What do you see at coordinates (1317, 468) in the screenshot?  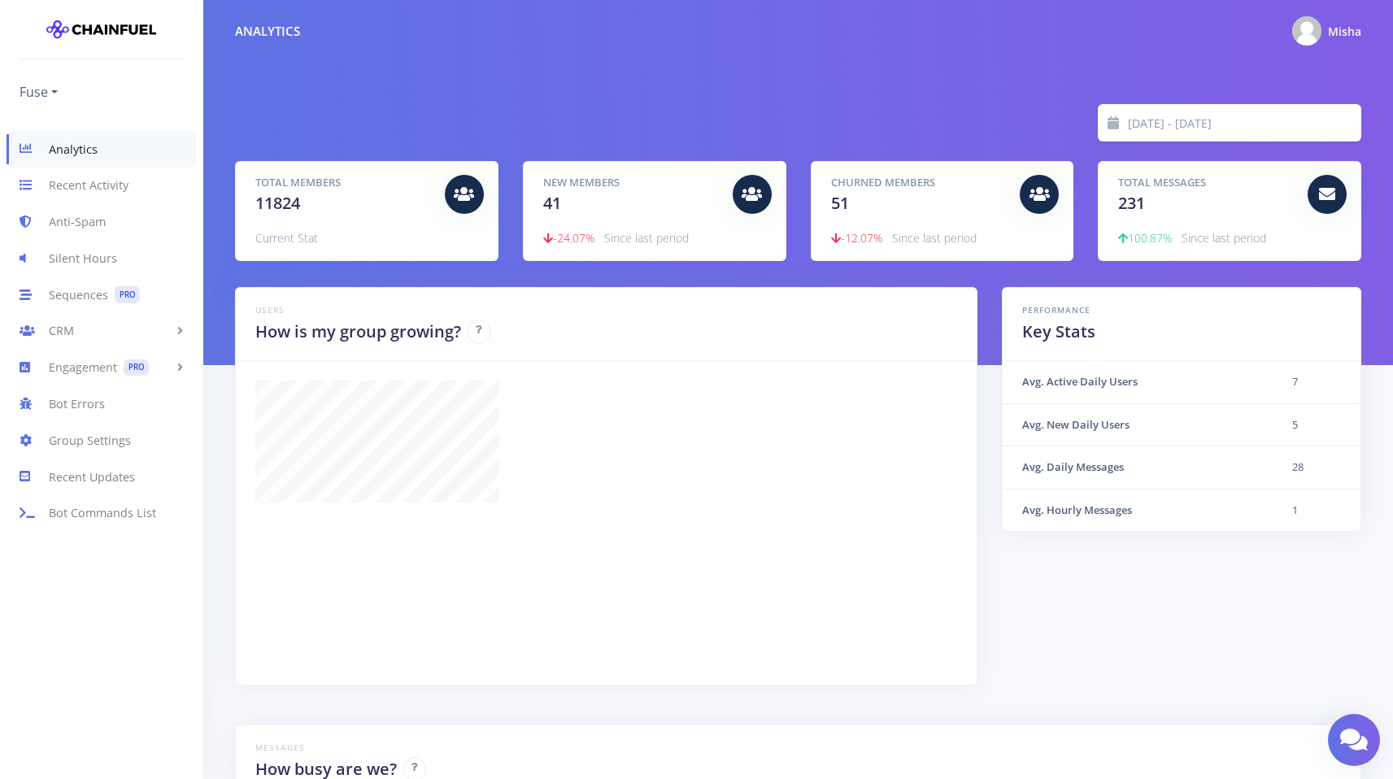 I see `td: 28` at bounding box center [1317, 468].